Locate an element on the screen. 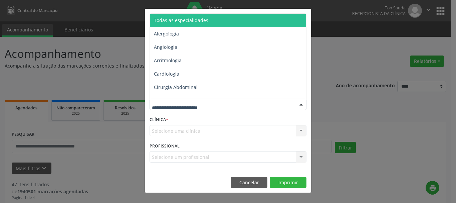 This screenshot has height=203, width=456. h5: Relatório de agendamentos is located at coordinates (188, 18).